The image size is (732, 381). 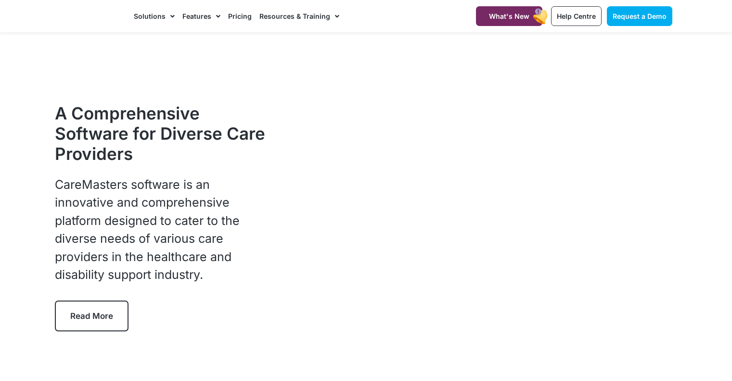 What do you see at coordinates (91, 316) in the screenshot?
I see `span: Read More` at bounding box center [91, 316].